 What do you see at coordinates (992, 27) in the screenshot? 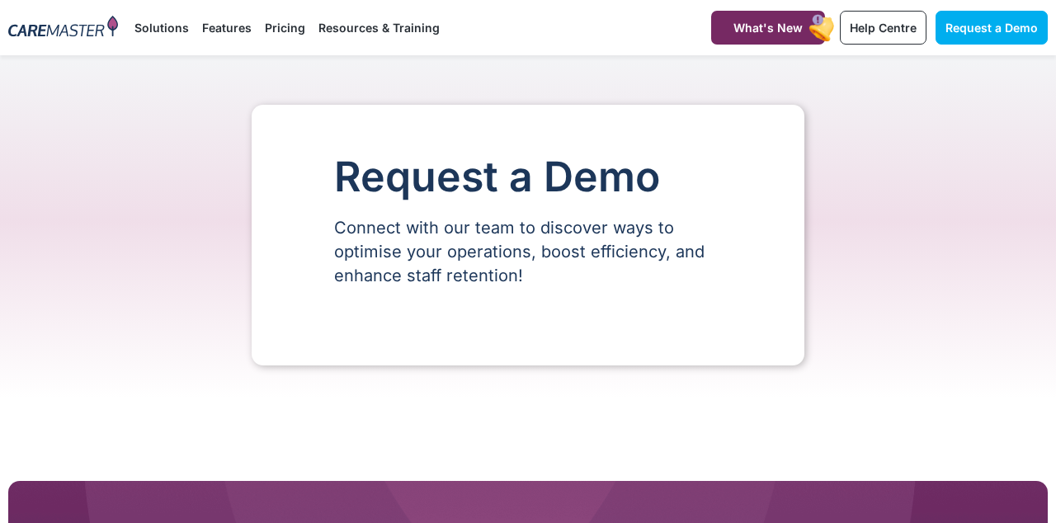
I see `span: Request a Demo` at bounding box center [992, 27].